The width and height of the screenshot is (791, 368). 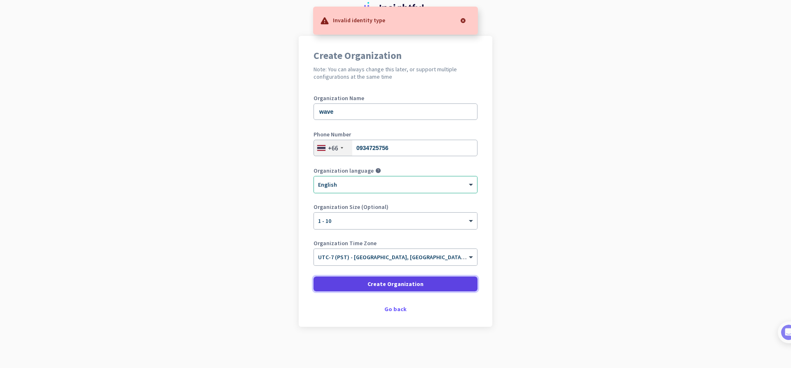 I want to click on input: What is the name of your organization?, so click(x=396, y=112).